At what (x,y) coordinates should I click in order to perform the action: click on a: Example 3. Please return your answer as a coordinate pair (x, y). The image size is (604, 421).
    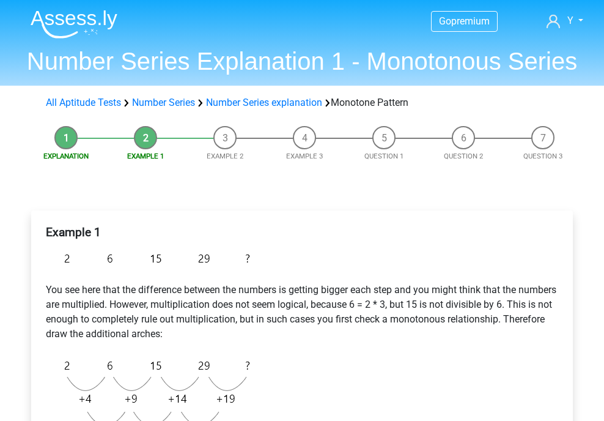
    Looking at the image, I should click on (305, 156).